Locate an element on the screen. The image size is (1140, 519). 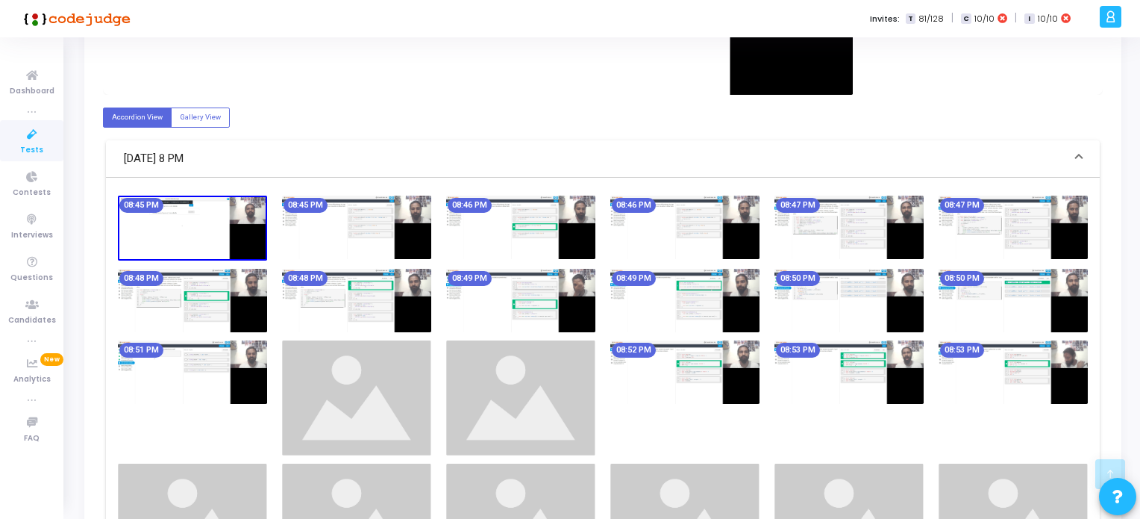
mat-chip: 08:52 PM is located at coordinates (634, 350).